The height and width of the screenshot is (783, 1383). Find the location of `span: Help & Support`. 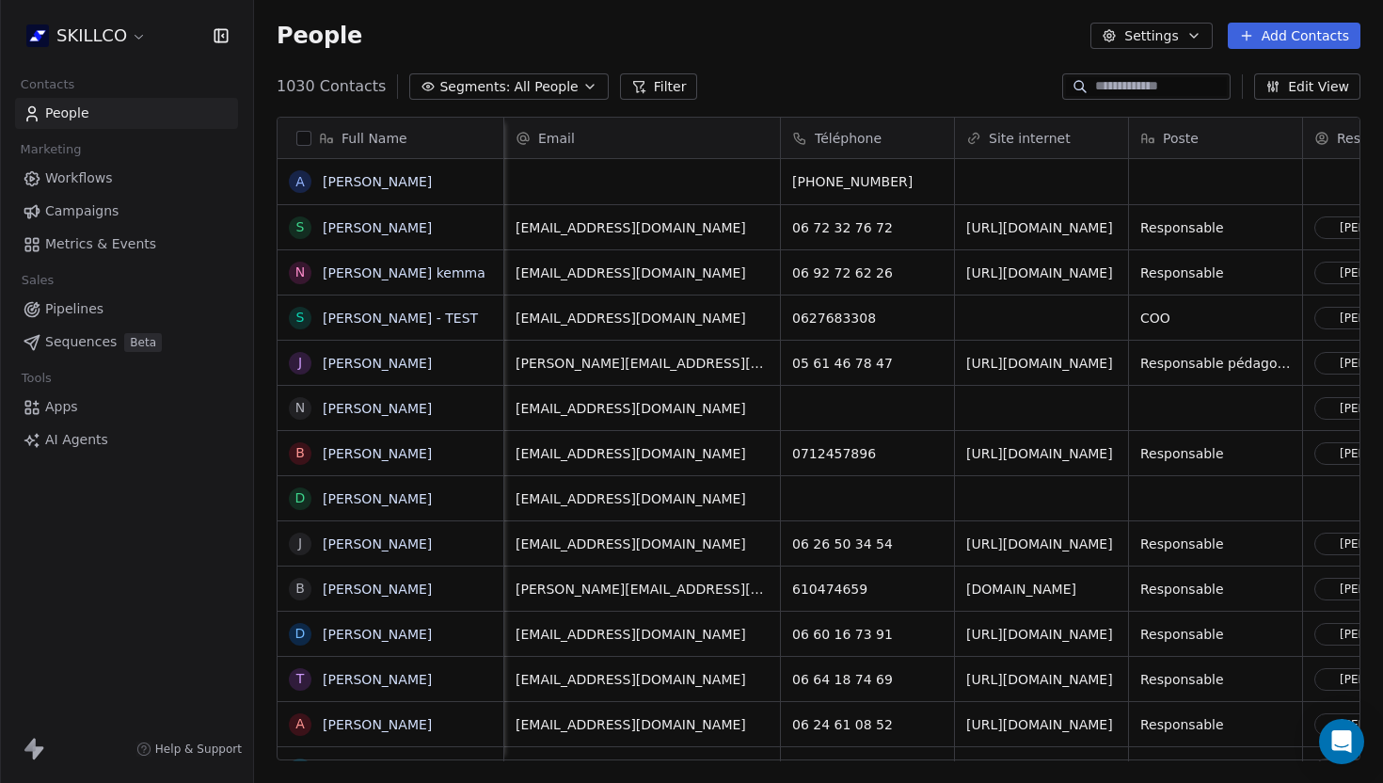

span: Help & Support is located at coordinates (199, 749).